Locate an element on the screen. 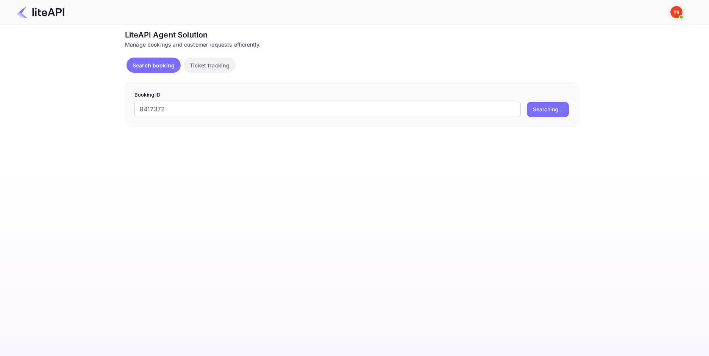 This screenshot has width=709, height=356. img: LiteAPI Logo is located at coordinates (41, 12).